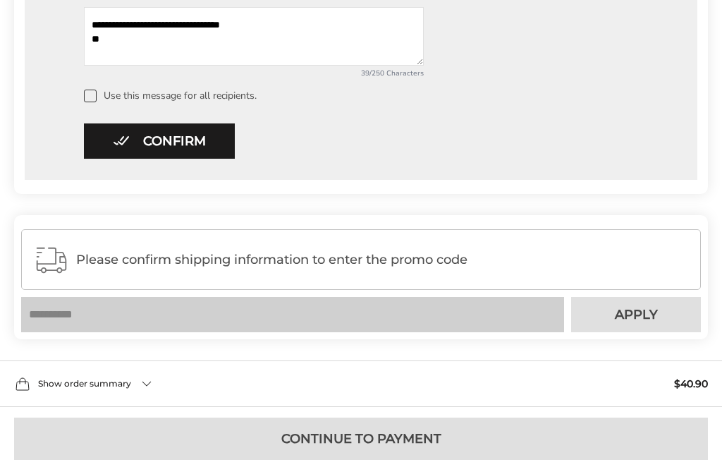  Describe the element at coordinates (85, 384) in the screenshot. I see `span: Show order summary` at that location.